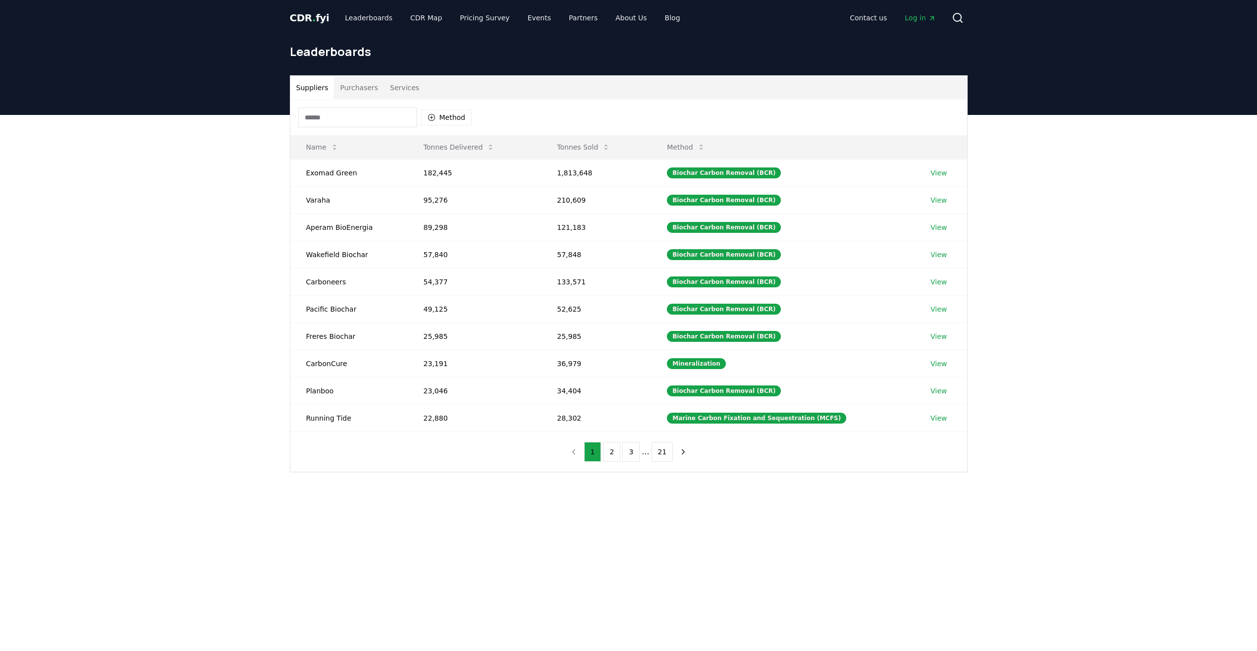 This screenshot has width=1257, height=651. I want to click on td: Running Tide, so click(349, 418).